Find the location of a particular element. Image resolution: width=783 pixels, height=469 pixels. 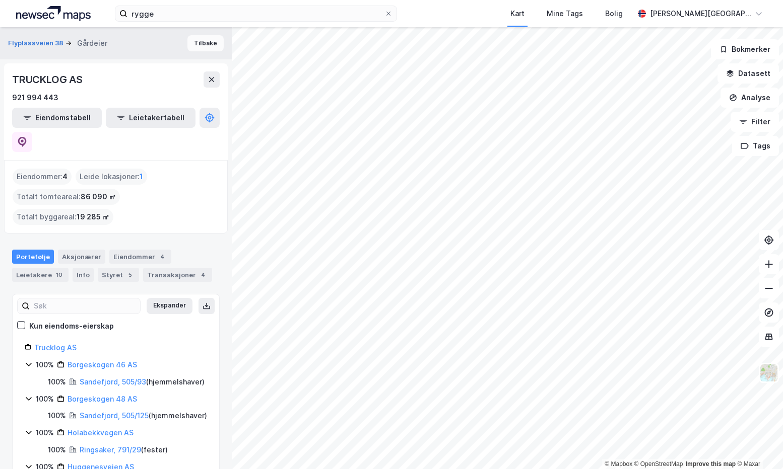

div: Transaksjoner is located at coordinates (177, 275).